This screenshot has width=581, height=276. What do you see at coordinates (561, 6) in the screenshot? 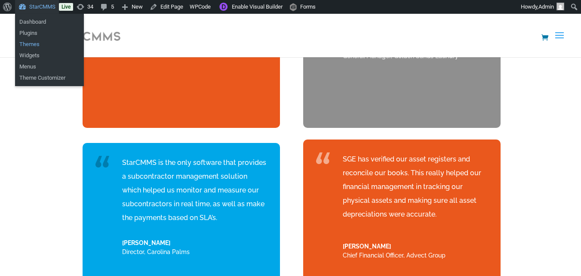
I see `img: Image` at bounding box center [561, 6].